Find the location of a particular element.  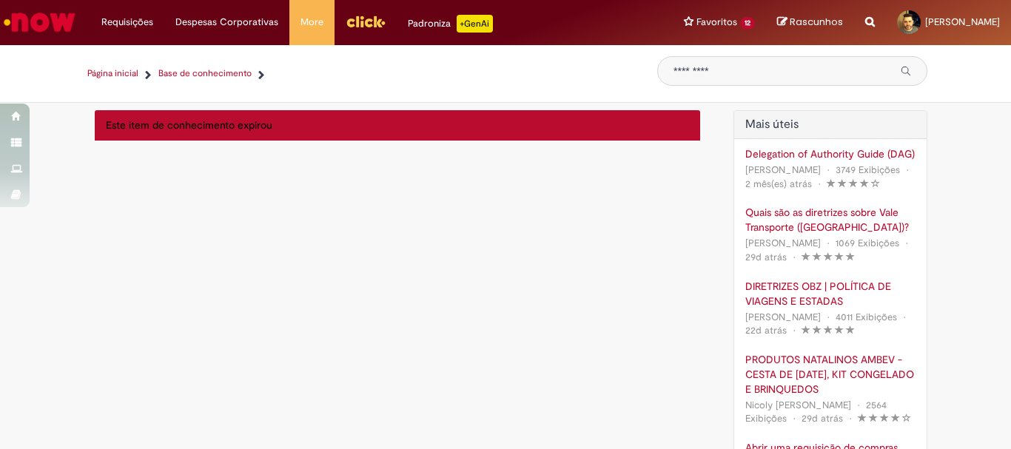

span: Requisições is located at coordinates (127, 22).